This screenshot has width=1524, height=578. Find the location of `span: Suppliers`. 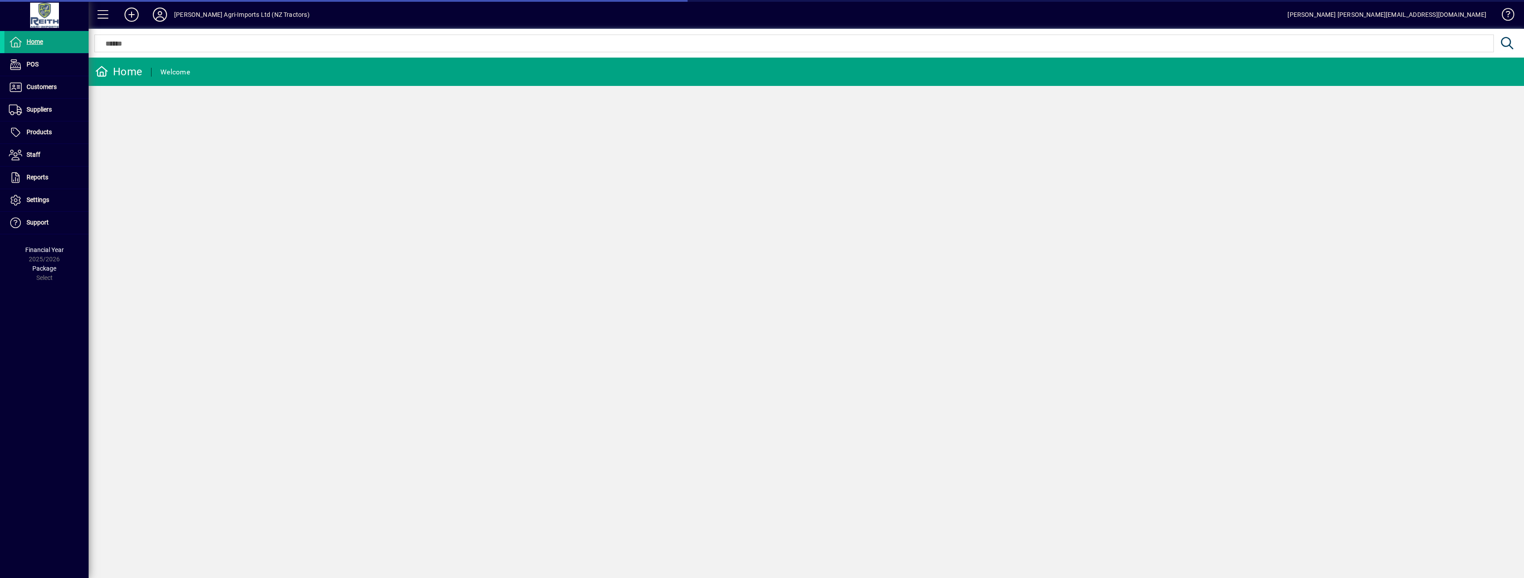

span: Suppliers is located at coordinates (39, 109).